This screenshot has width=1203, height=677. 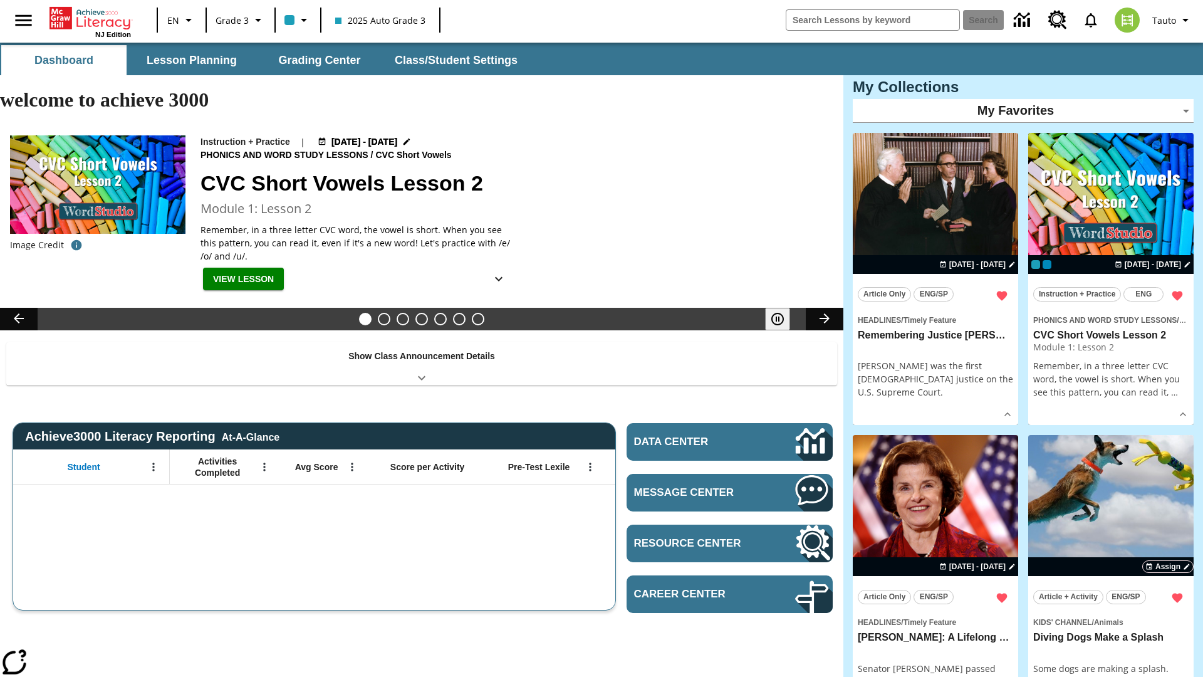 What do you see at coordinates (1168, 567) in the screenshot?
I see `button: Assign Choose Dates` at bounding box center [1168, 567].